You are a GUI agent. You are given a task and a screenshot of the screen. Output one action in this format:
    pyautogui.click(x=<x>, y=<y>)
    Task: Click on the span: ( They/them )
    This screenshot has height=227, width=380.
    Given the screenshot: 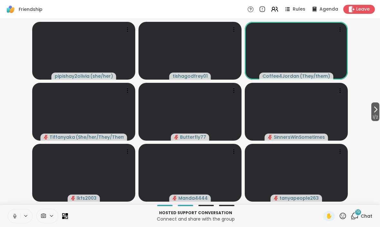 What is the action you would take?
    pyautogui.click(x=315, y=76)
    